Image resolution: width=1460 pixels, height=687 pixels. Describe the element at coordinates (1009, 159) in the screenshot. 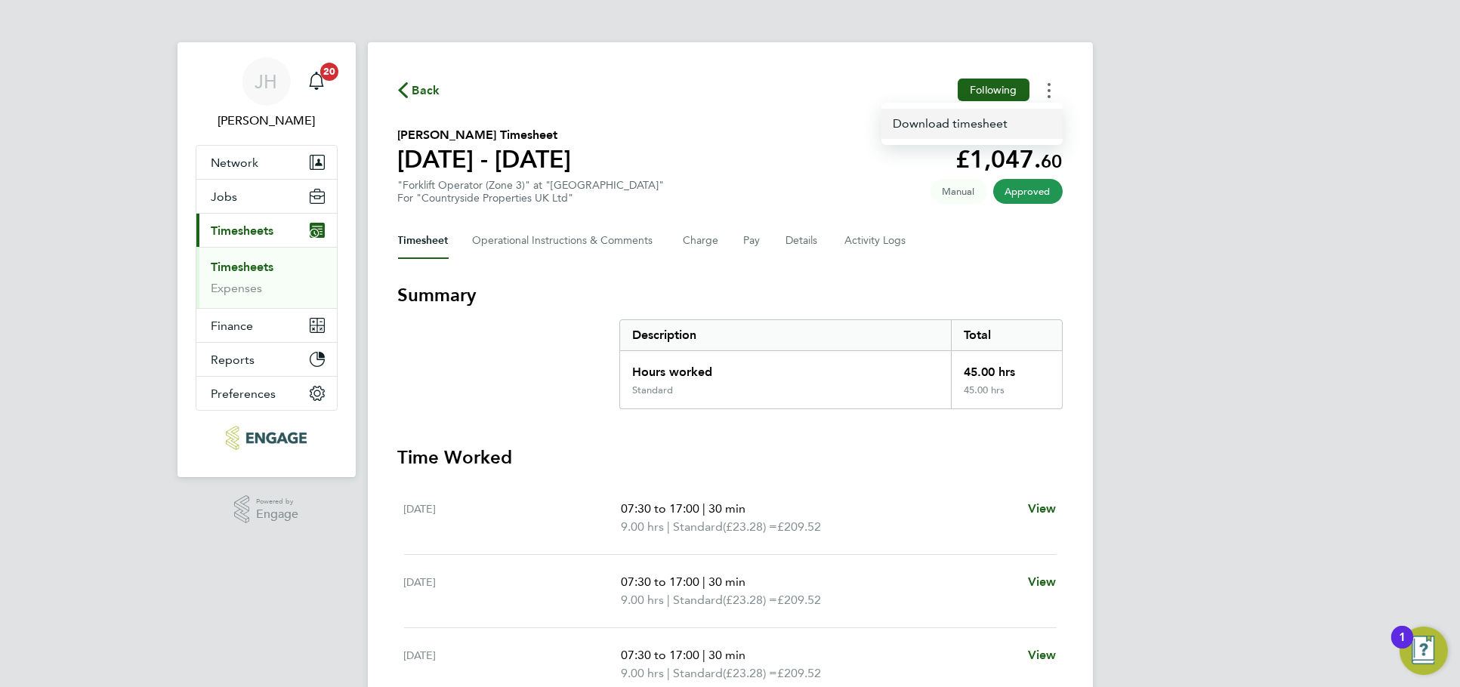

I see `app-decimal: £1,047.` at that location.